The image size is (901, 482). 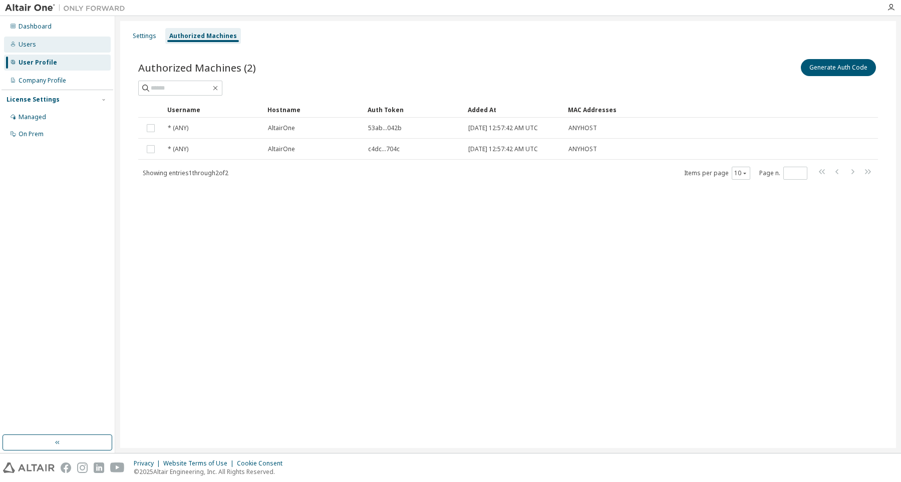 I want to click on button: Generate Auth Code, so click(x=838, y=68).